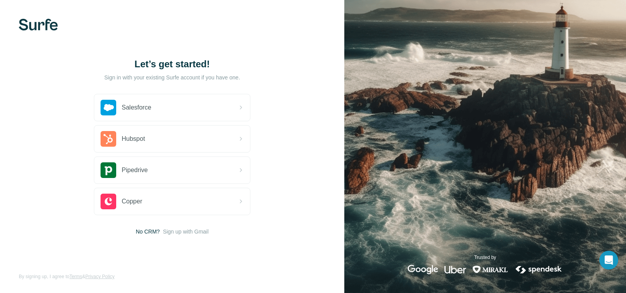  Describe the element at coordinates (423, 270) in the screenshot. I see `img: google's logo` at that location.